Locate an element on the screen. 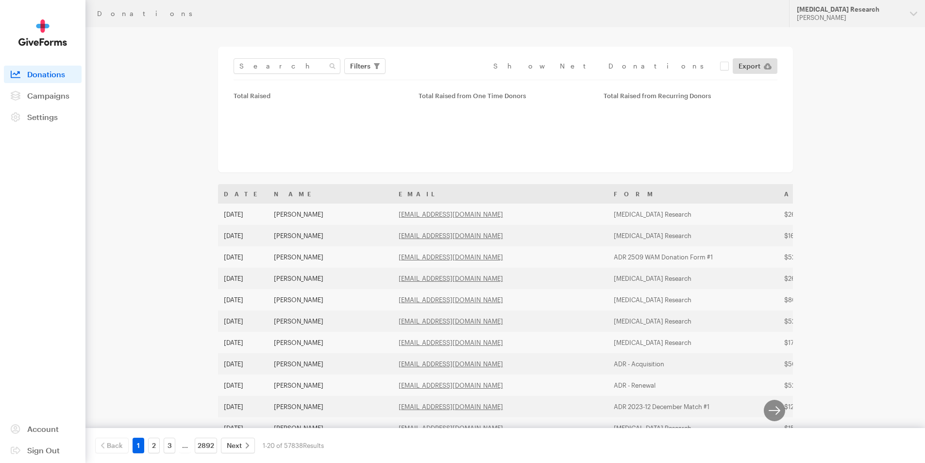 The image size is (925, 463). th: Name is located at coordinates (330, 194).